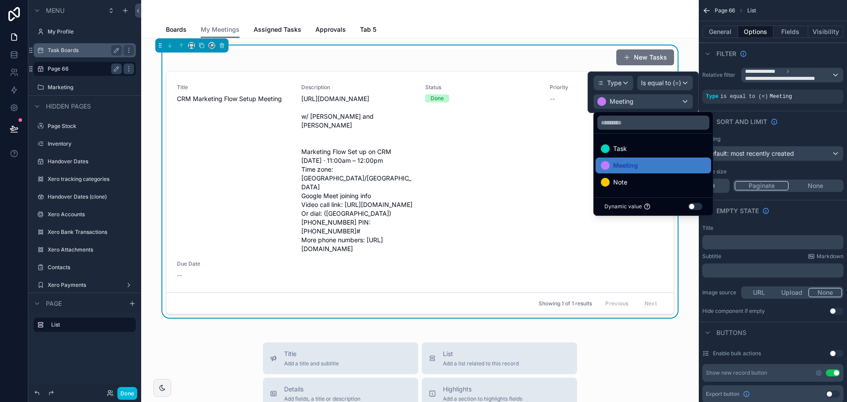  Describe the element at coordinates (620, 182) in the screenshot. I see `span: Note` at that location.